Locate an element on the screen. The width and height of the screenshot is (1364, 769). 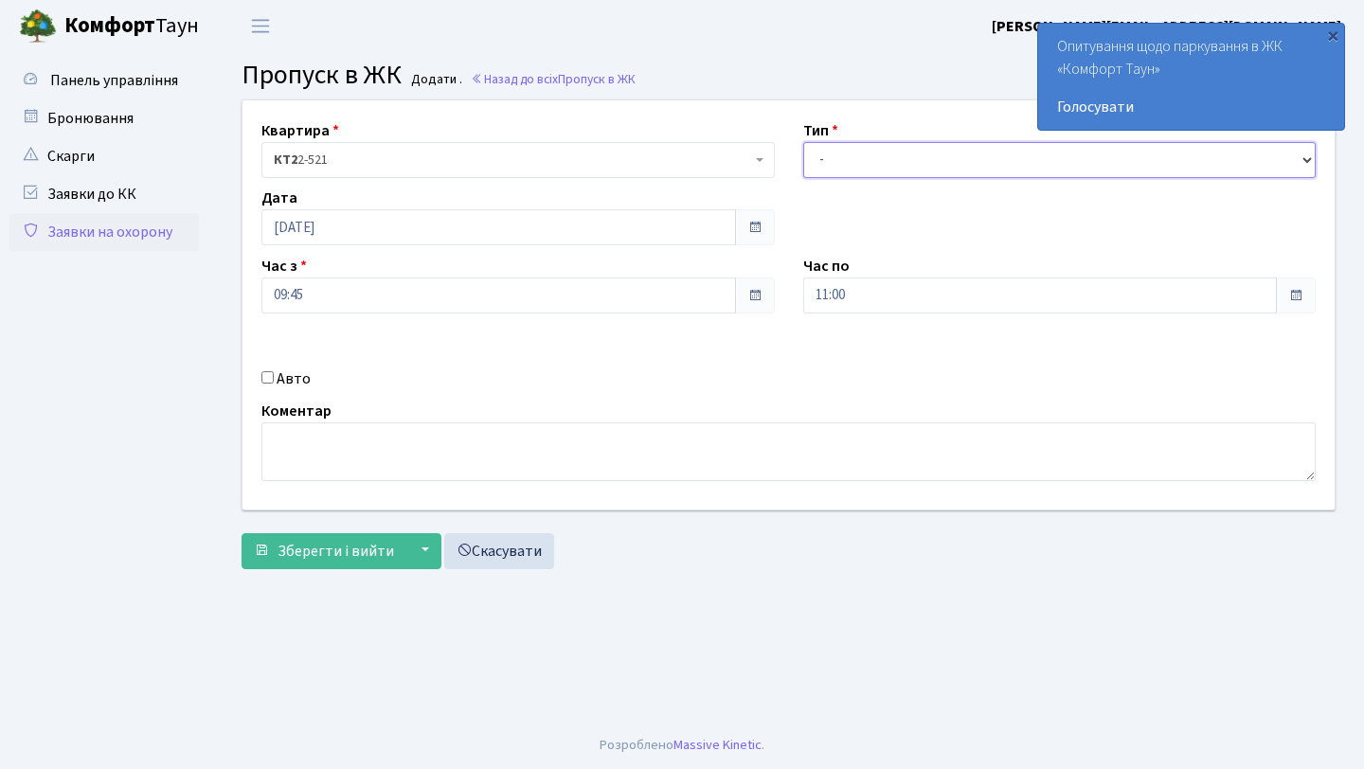
label: Час з is located at coordinates (284, 266).